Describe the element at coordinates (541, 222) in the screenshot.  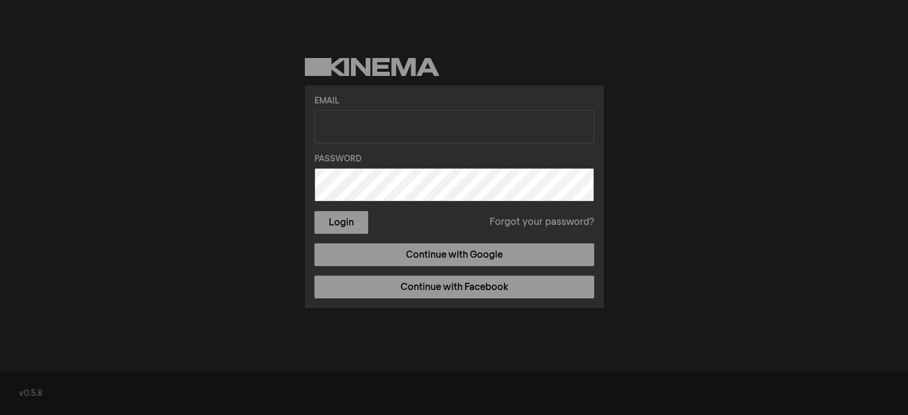
I see `a: Forgot your password?` at that location.